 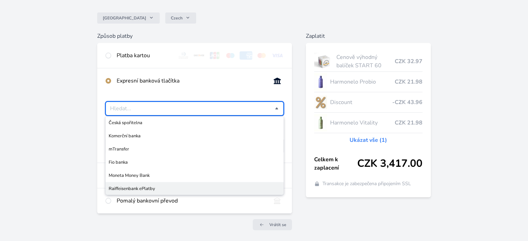 What do you see at coordinates (360, 102) in the screenshot?
I see `span: Discount` at bounding box center [360, 102].